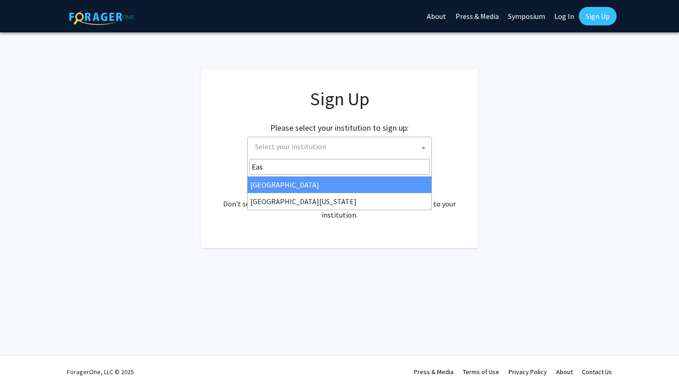 This screenshot has height=388, width=679. I want to click on div: ForagerOne, LLC © 2025, so click(100, 372).